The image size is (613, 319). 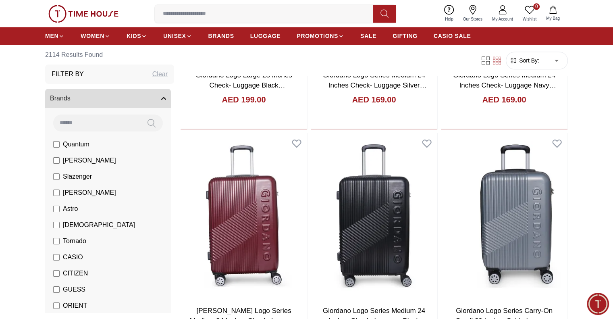 I want to click on span: Help, so click(x=449, y=19).